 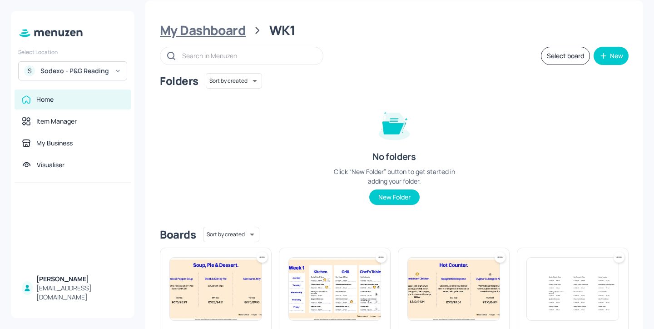 I want to click on img: 2025-08-27-17562835618118styecjiao5.jpeg, so click(x=335, y=289).